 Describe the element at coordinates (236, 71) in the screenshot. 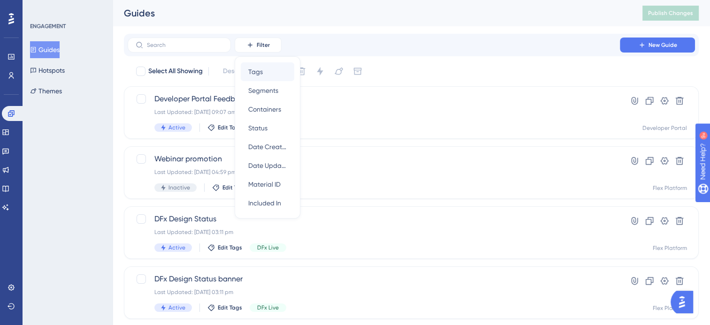

I see `button: Deselect` at that location.